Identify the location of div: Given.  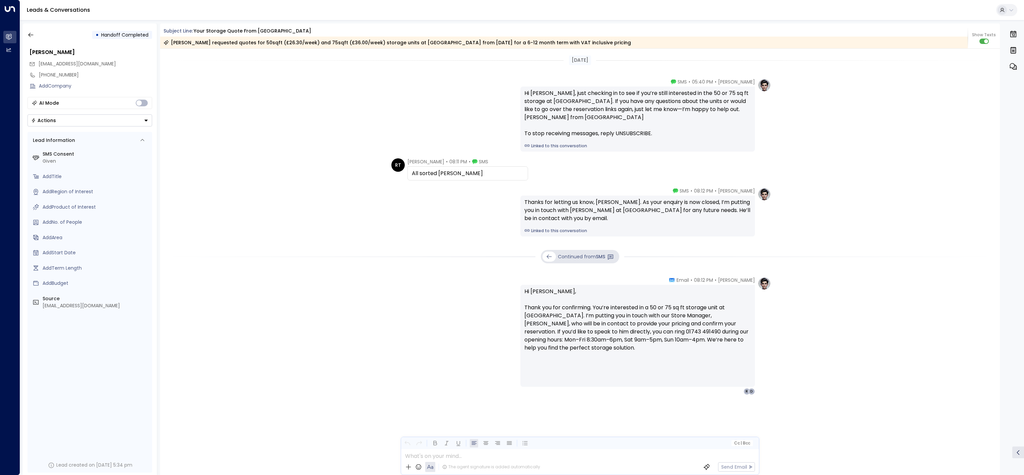
(96, 161).